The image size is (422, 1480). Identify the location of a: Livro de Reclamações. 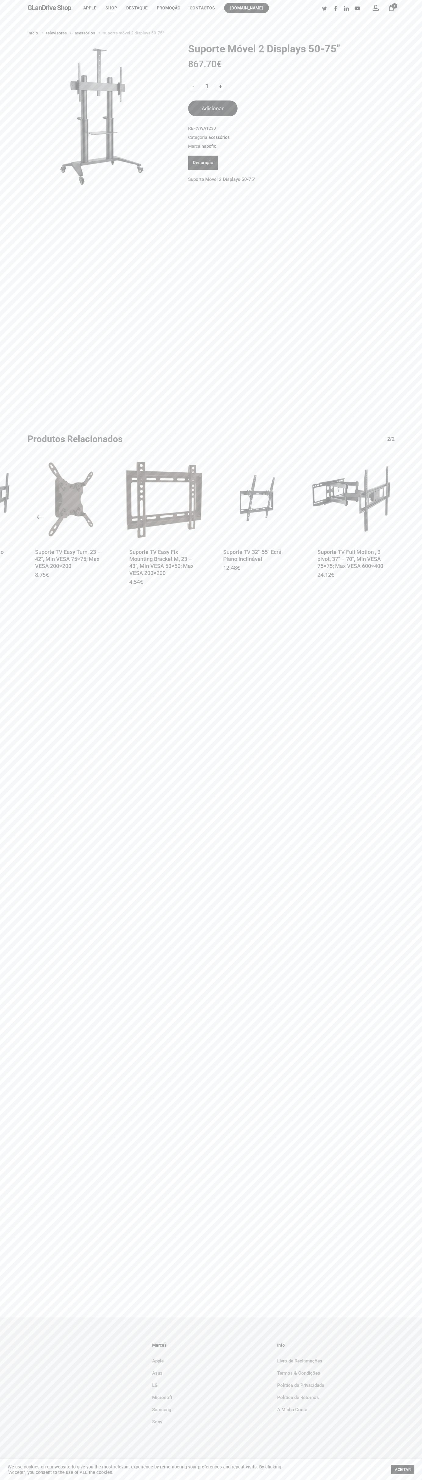
(335, 1361).